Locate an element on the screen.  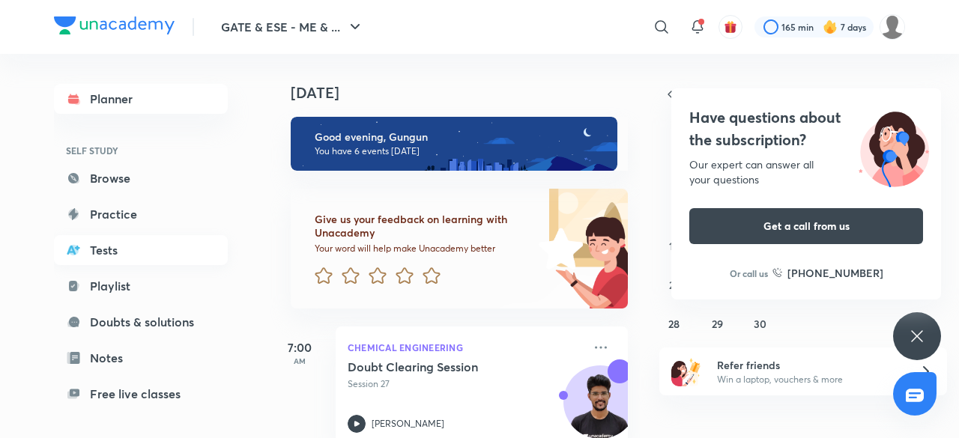
button: avatar is located at coordinates (731, 27).